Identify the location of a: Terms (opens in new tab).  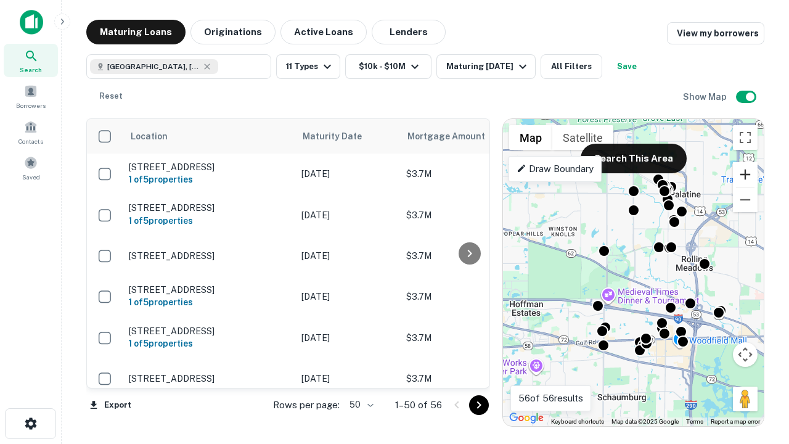
(694, 421).